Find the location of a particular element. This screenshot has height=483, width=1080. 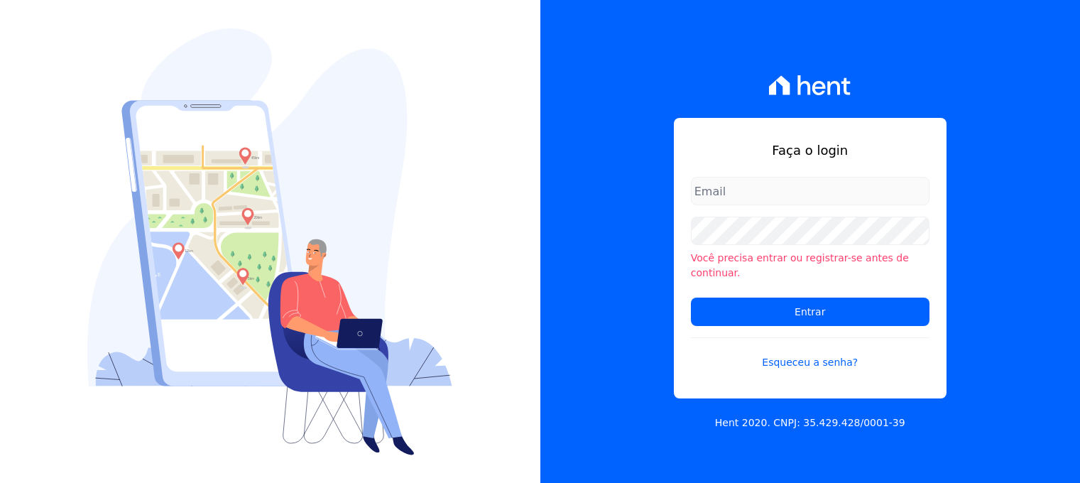

h1: Faça o login is located at coordinates (810, 150).